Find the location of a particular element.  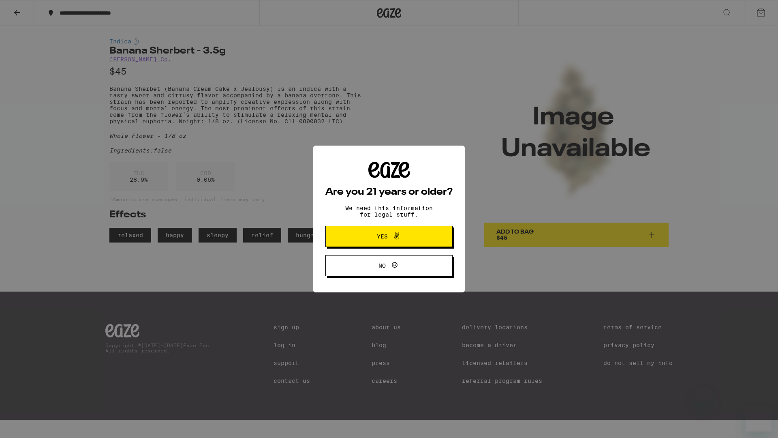

span: No is located at coordinates (382, 266).